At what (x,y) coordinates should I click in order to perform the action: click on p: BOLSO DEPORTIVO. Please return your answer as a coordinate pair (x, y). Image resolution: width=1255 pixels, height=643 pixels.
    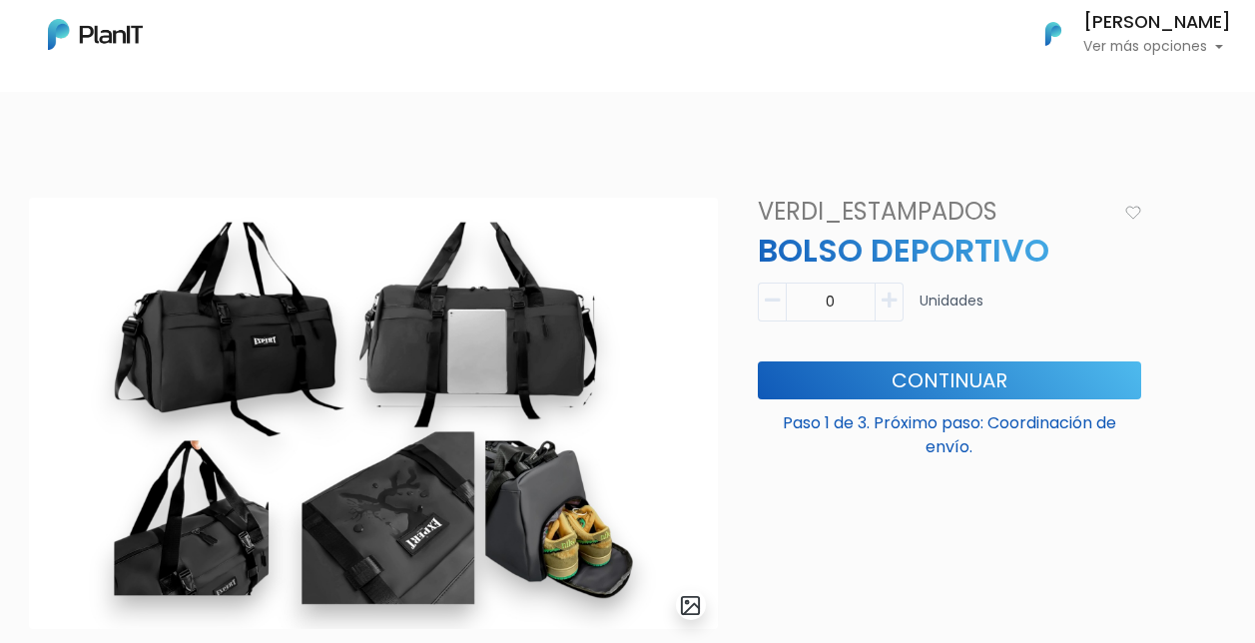
    Looking at the image, I should click on (950, 251).